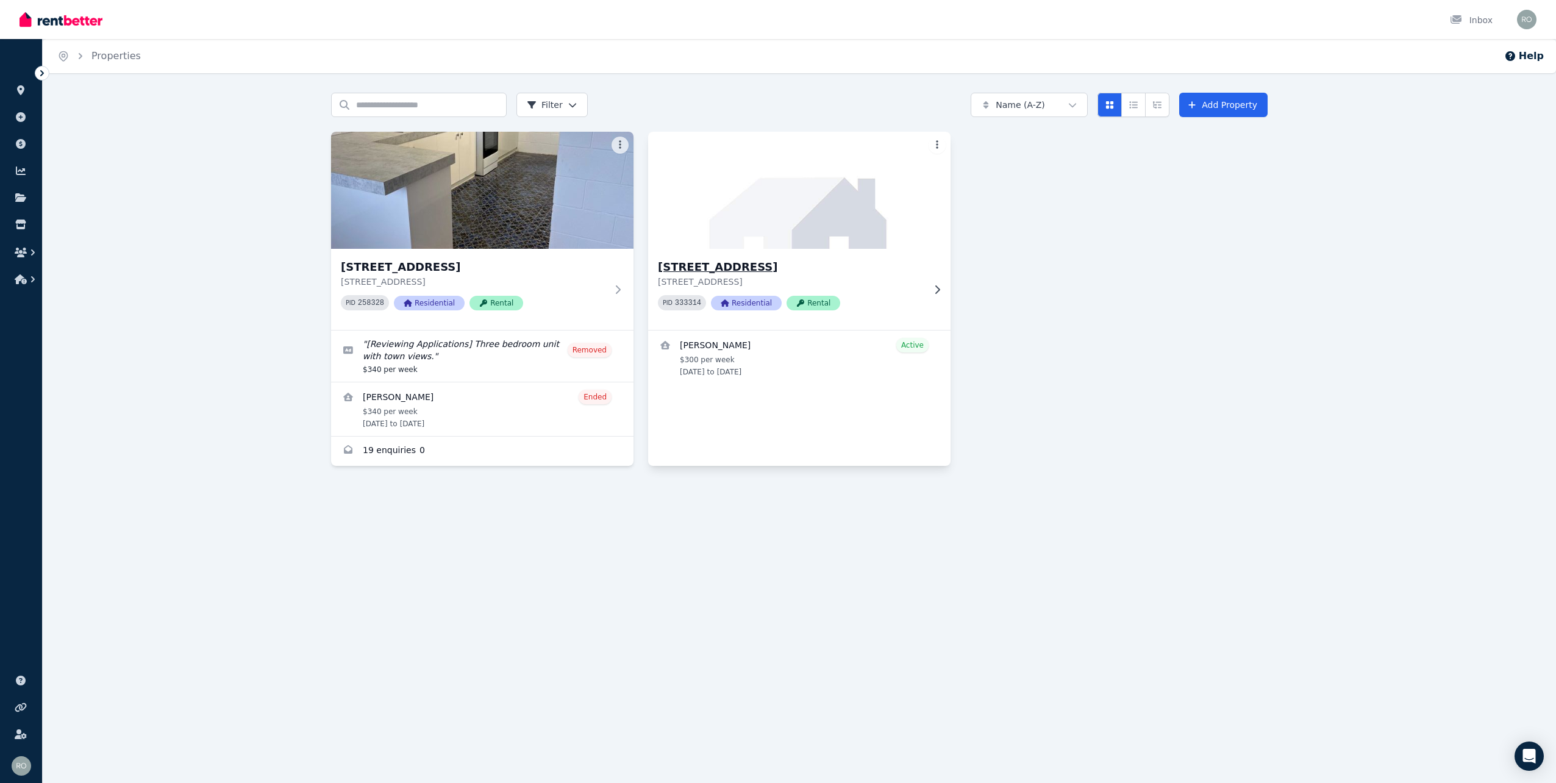 The height and width of the screenshot is (783, 1556). I want to click on nav: Breadcrumb, so click(99, 56).